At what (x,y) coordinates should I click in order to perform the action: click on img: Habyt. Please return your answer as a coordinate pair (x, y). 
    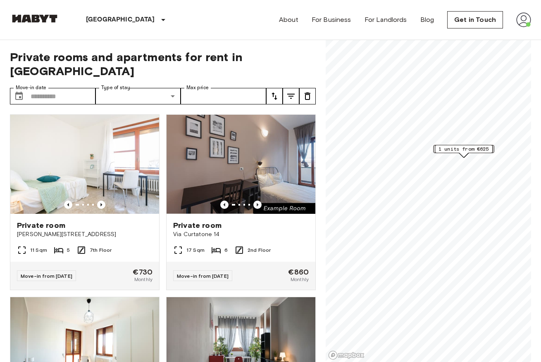
    Looking at the image, I should click on (35, 19).